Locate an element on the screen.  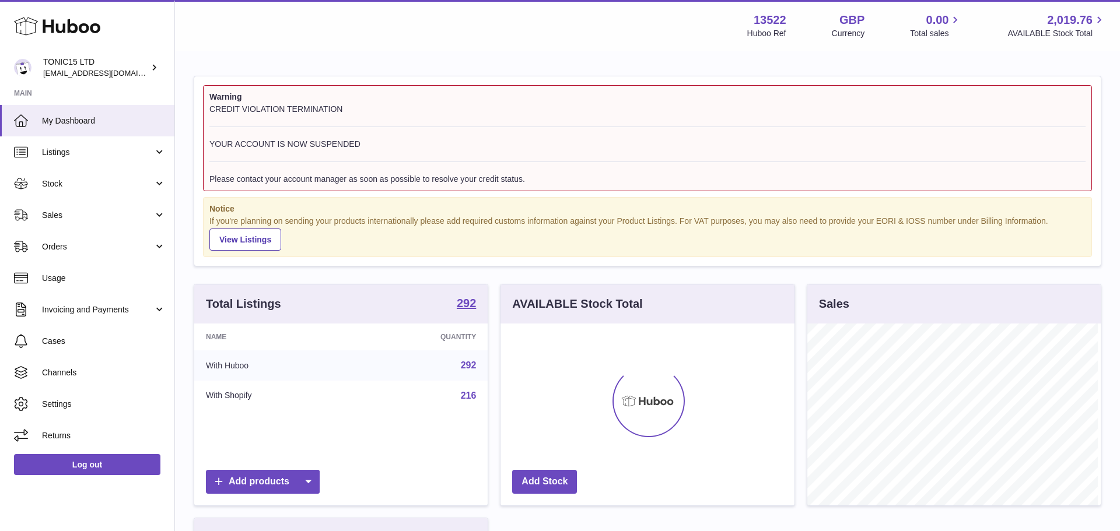
span: Listings is located at coordinates (97, 152).